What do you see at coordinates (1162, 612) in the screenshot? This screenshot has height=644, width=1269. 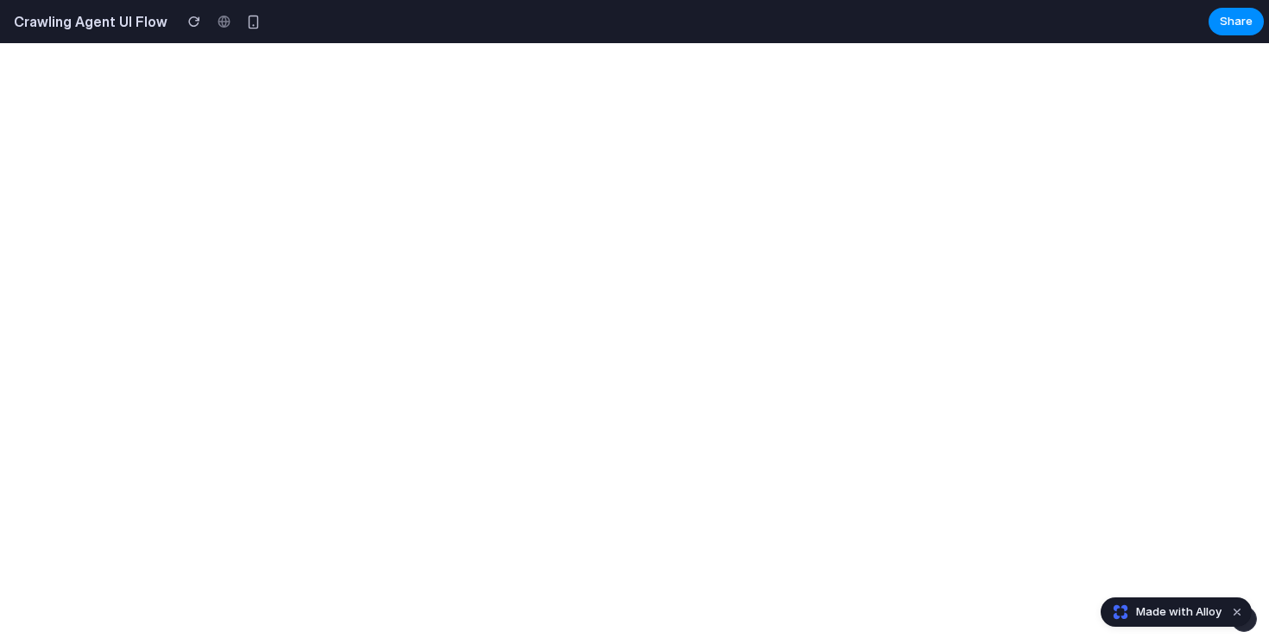 I see `a: Made with Alloy` at bounding box center [1162, 612].